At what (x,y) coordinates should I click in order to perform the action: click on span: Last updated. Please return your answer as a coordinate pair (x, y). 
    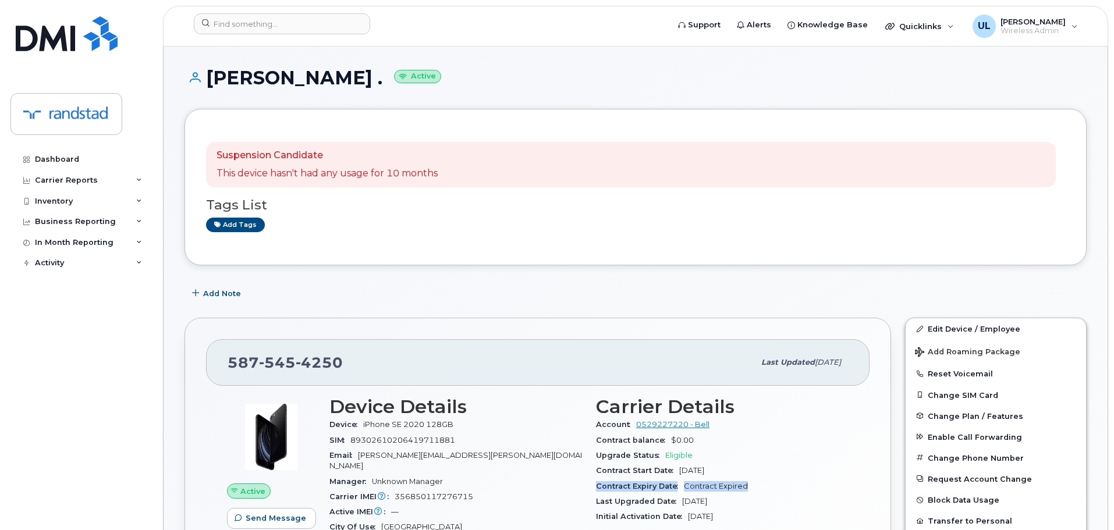
    Looking at the image, I should click on (788, 362).